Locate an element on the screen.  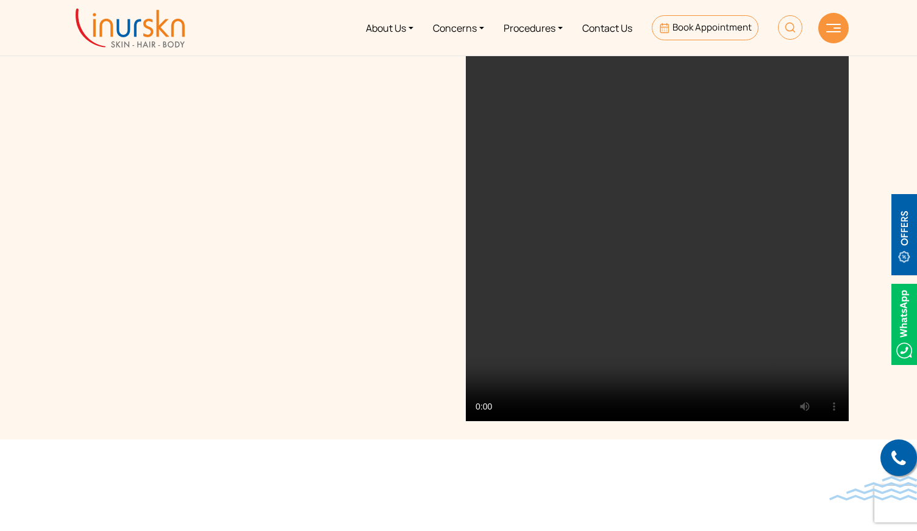
a: Contact Us is located at coordinates (607, 27).